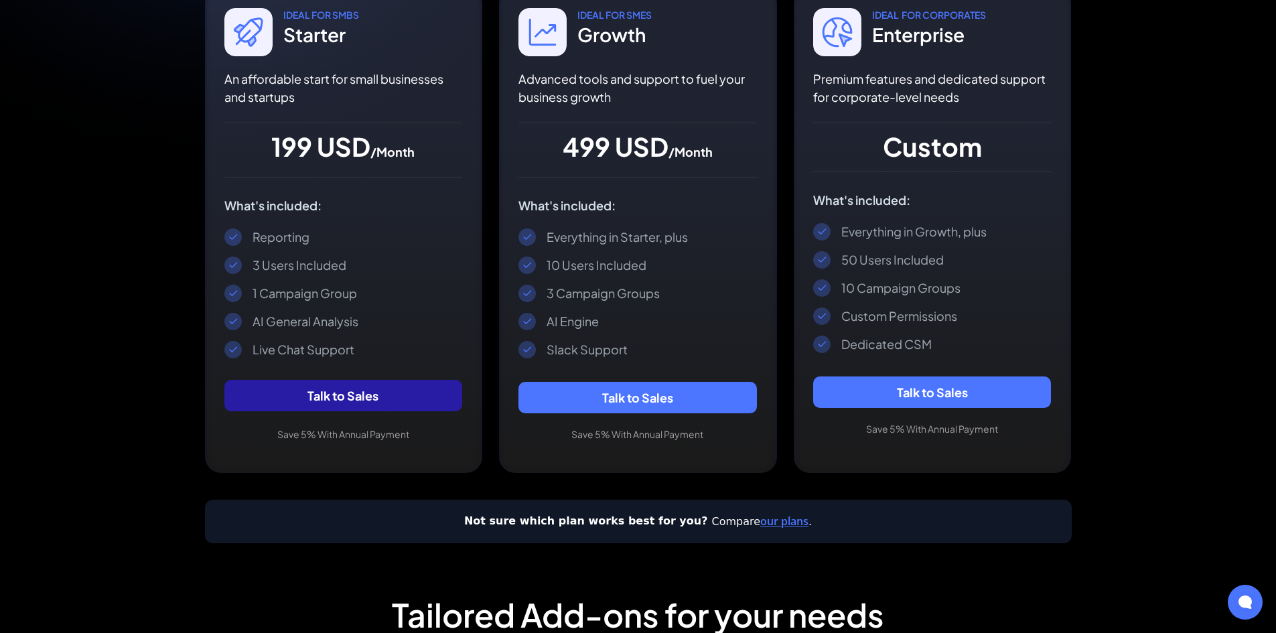 This screenshot has height=633, width=1276. Describe the element at coordinates (914, 232) in the screenshot. I see `div: Everything in Growth, plus` at that location.